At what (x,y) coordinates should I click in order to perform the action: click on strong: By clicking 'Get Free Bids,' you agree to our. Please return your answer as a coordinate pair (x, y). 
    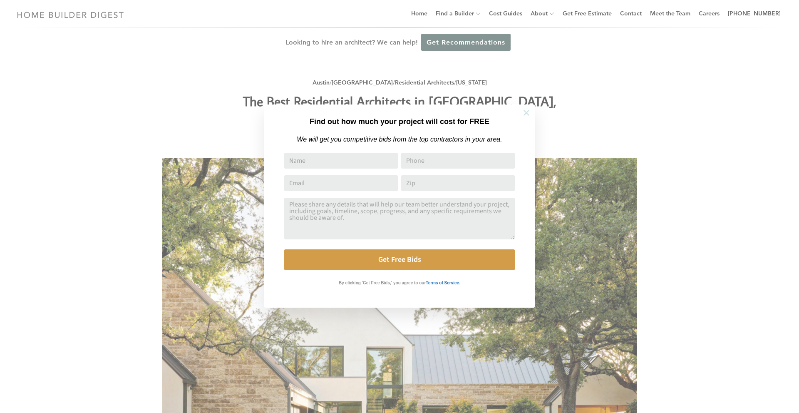
    Looking at the image, I should click on (382, 282).